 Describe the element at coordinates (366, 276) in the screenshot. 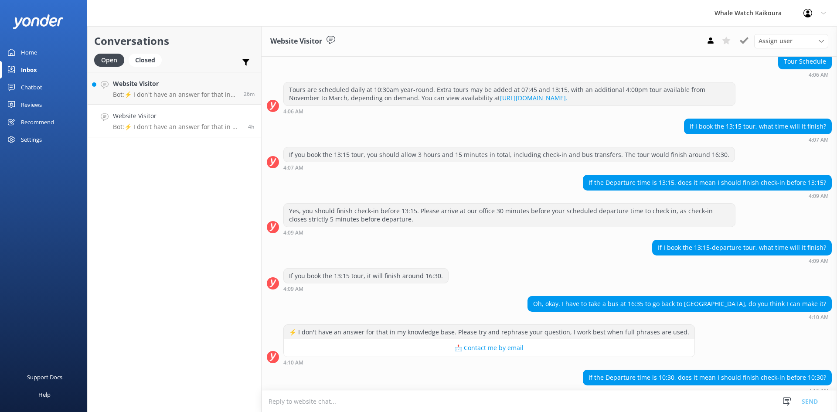

I see `div: If you book the 13:15 tour, it will finish around 16:30.` at that location.